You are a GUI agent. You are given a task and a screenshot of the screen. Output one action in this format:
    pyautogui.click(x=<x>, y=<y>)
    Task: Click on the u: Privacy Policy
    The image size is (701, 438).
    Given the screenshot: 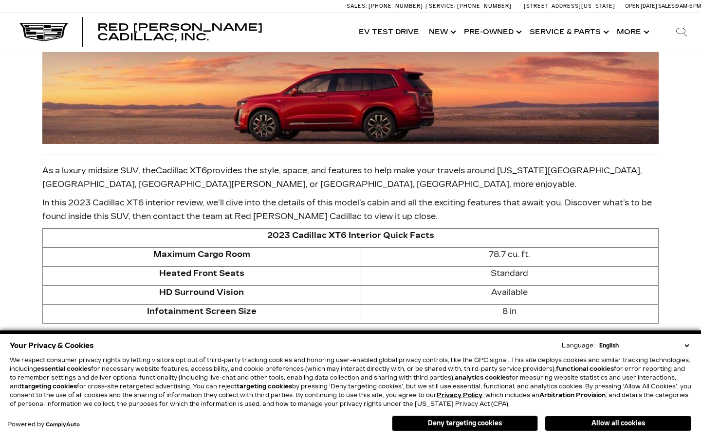 What is the action you would take?
    pyautogui.click(x=460, y=395)
    